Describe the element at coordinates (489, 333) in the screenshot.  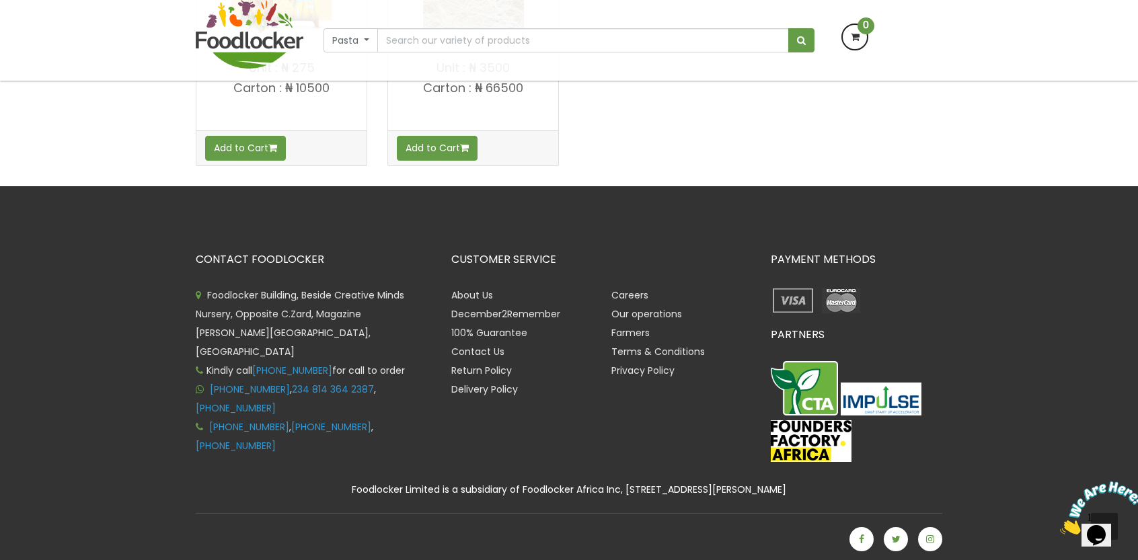
I see `a: 100% Guarantee` at that location.